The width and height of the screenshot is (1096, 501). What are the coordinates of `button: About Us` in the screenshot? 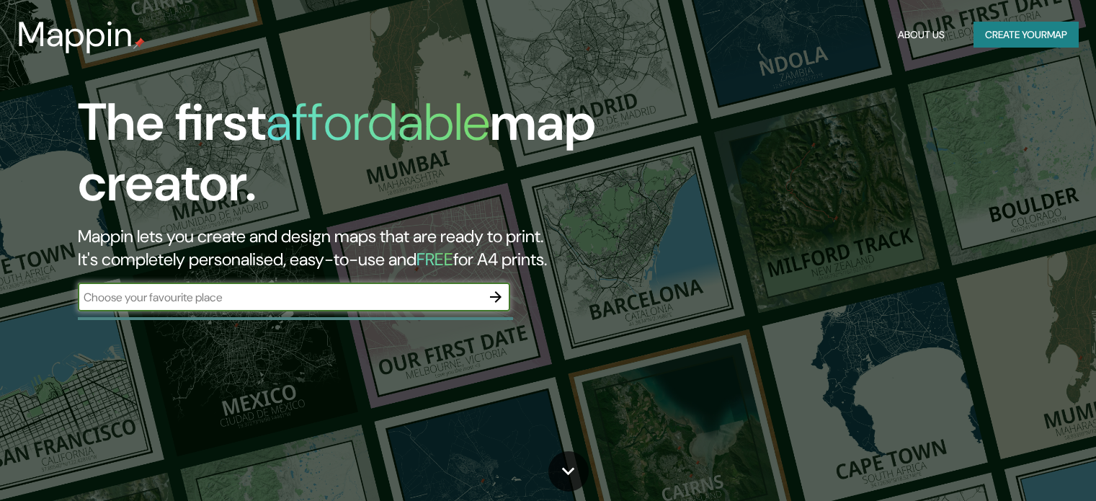 It's located at (921, 35).